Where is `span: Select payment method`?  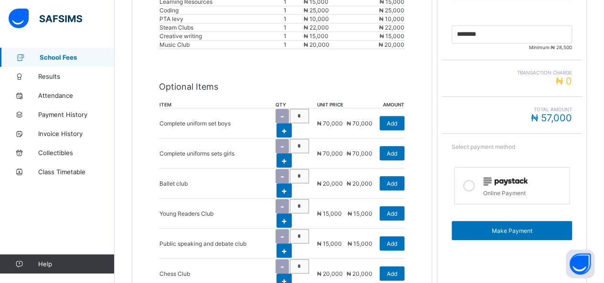 span: Select payment method is located at coordinates (483, 147).